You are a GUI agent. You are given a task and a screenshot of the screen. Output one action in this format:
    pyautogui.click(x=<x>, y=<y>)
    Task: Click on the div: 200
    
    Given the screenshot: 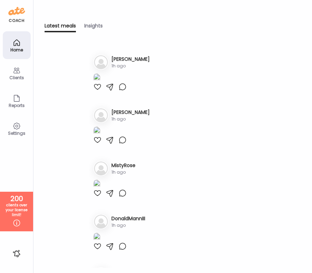 What is the action you would take?
    pyautogui.click(x=16, y=199)
    